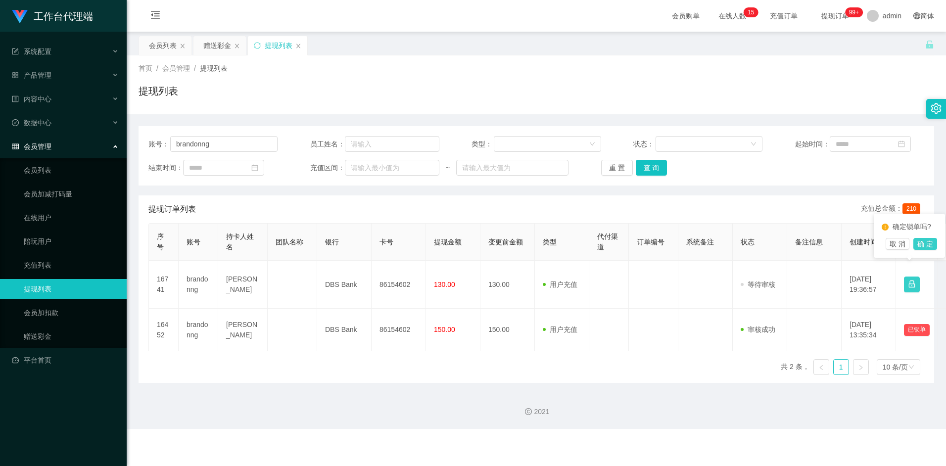  Describe the element at coordinates (835, 16) in the screenshot. I see `span: 提现订单` at that location.